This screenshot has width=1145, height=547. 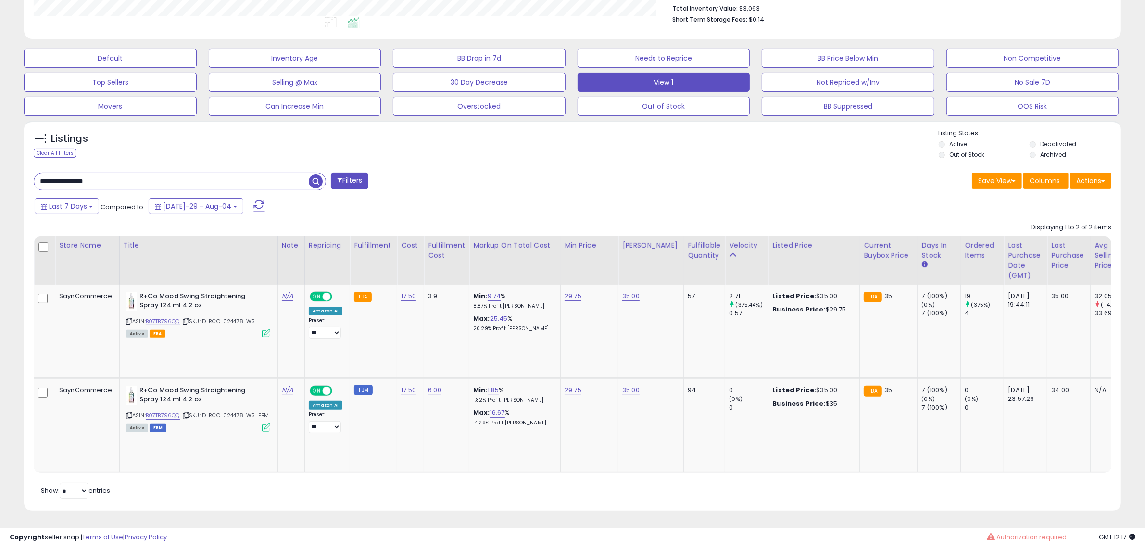 What do you see at coordinates (1110, 390) in the screenshot?
I see `div: N/A` at bounding box center [1110, 390].